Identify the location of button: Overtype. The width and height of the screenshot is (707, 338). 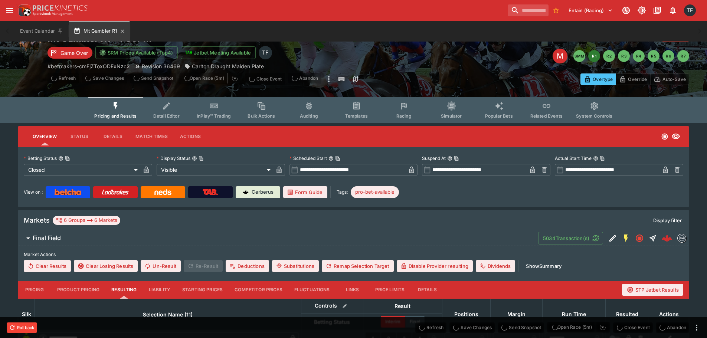
(598, 79).